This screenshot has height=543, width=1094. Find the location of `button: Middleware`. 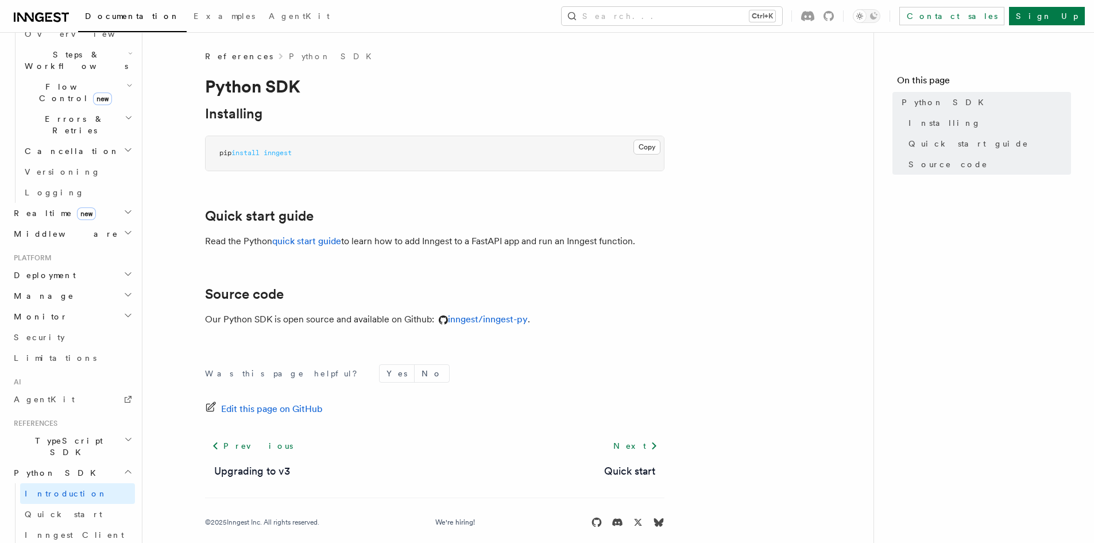

button: Middleware is located at coordinates (72, 234).